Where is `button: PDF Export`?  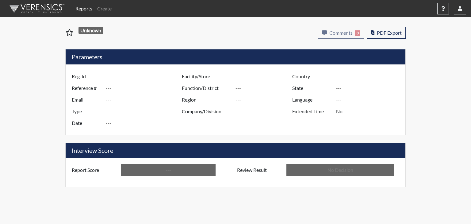 button: PDF Export is located at coordinates (386, 33).